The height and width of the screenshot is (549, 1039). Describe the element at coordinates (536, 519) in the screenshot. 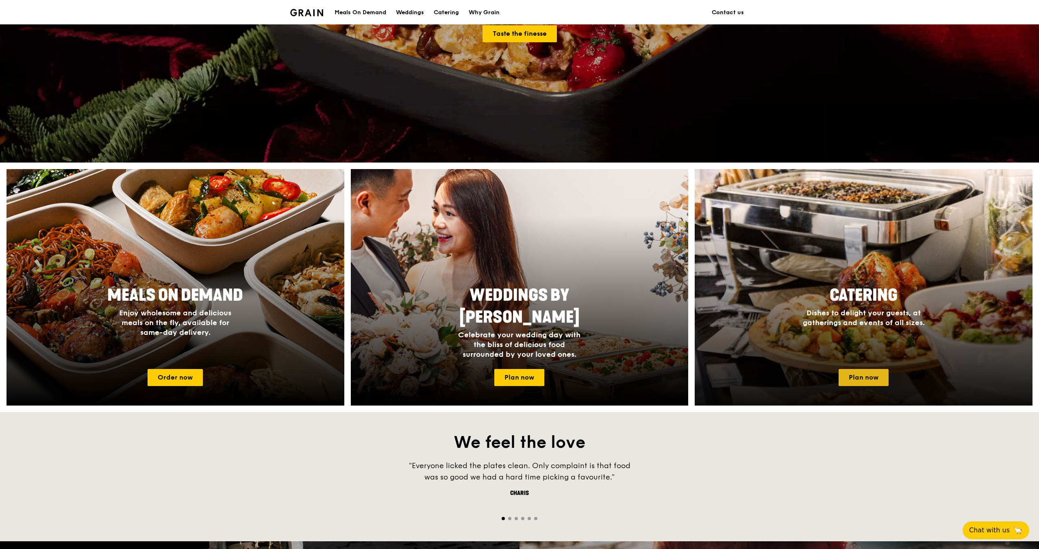

I see `span: Go to slide 6` at that location.